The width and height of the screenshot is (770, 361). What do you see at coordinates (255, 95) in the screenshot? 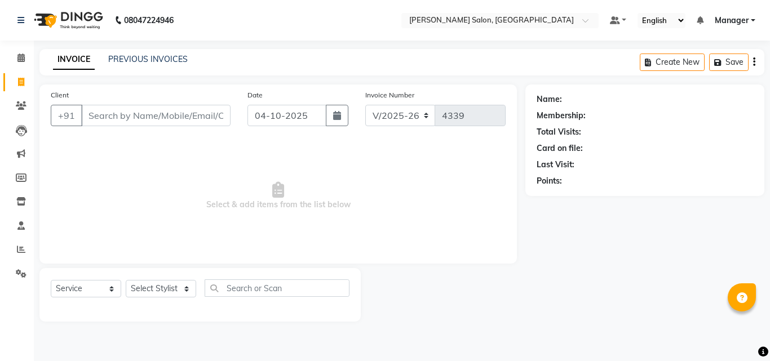
I see `label: Date` at bounding box center [255, 95].